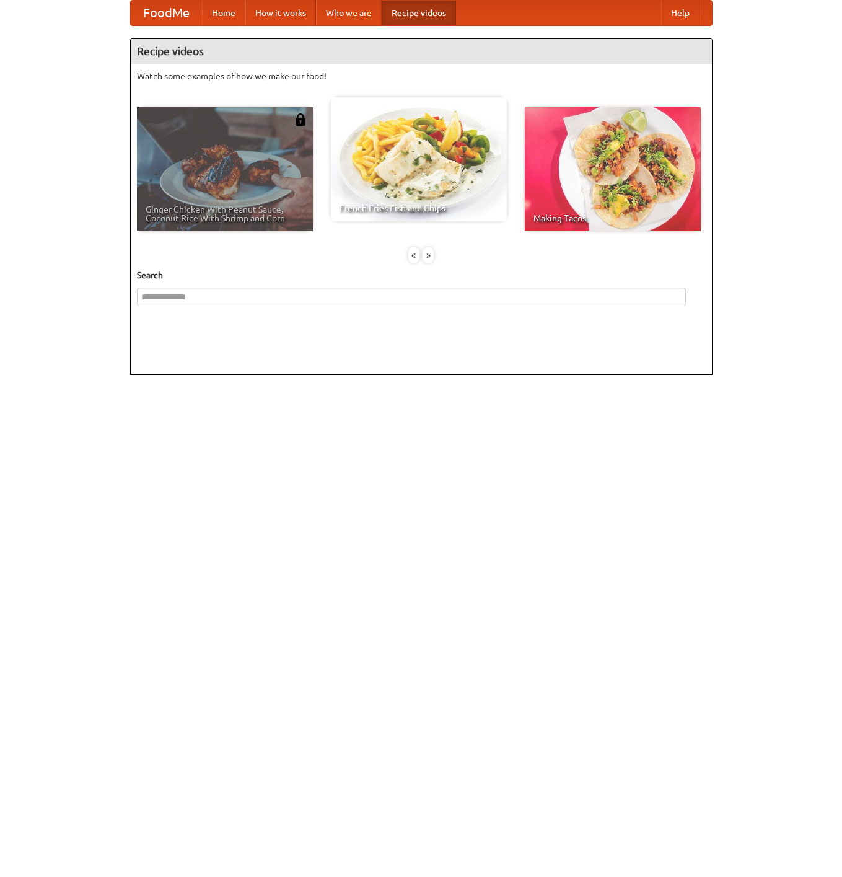 This screenshot has width=842, height=877. I want to click on h5: Search, so click(421, 275).